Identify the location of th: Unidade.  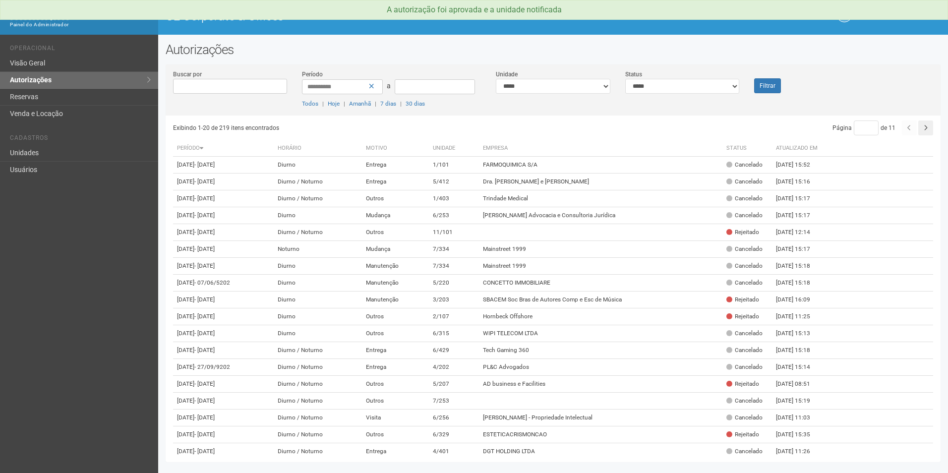
(454, 148).